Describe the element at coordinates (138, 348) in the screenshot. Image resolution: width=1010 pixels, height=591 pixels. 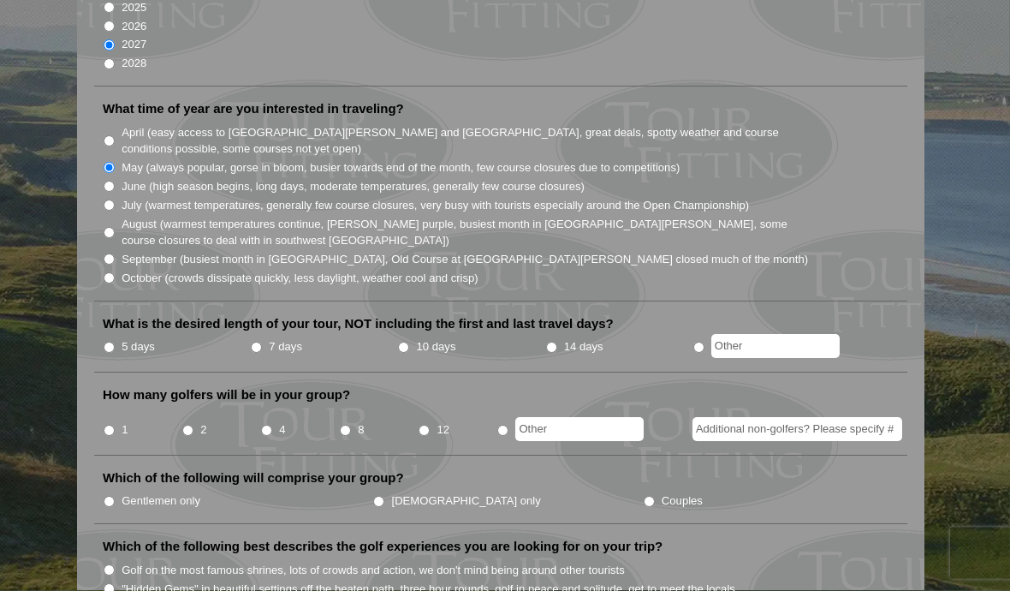
I see `label: 5 days` at that location.